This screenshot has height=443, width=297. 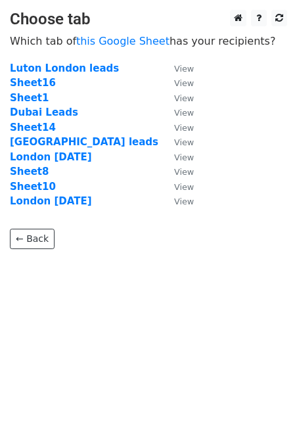 I want to click on strong: Sheet16, so click(x=33, y=83).